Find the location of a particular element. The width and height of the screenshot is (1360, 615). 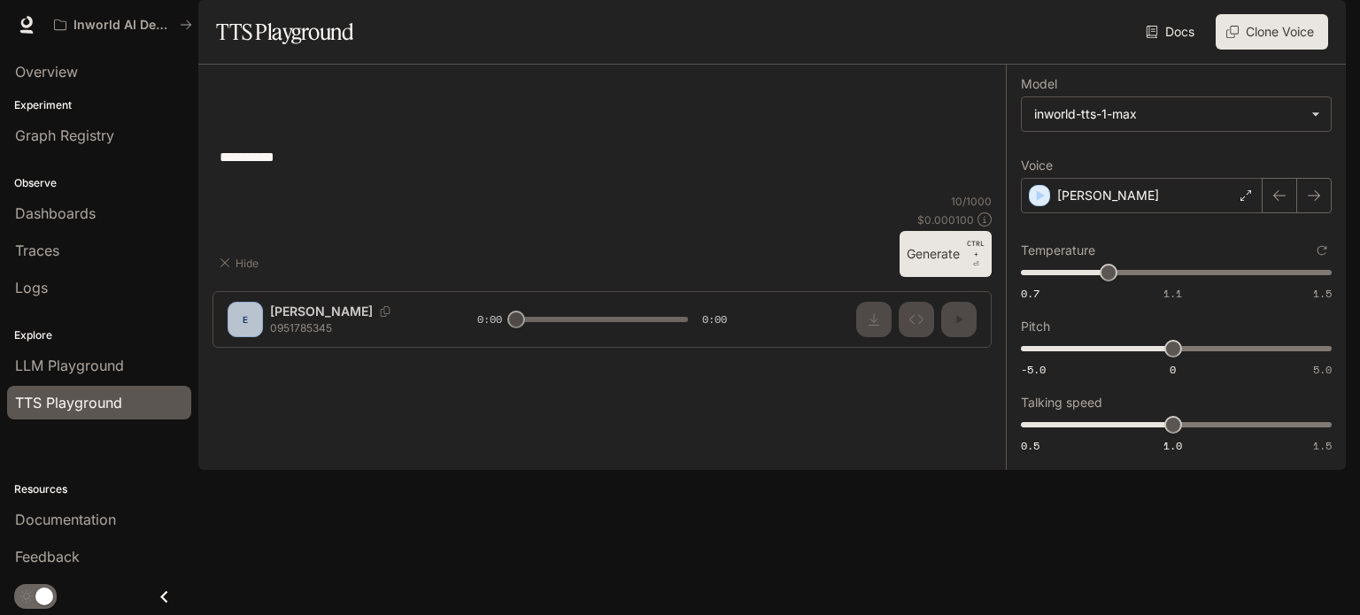

span: 1.1 is located at coordinates (1172, 293).